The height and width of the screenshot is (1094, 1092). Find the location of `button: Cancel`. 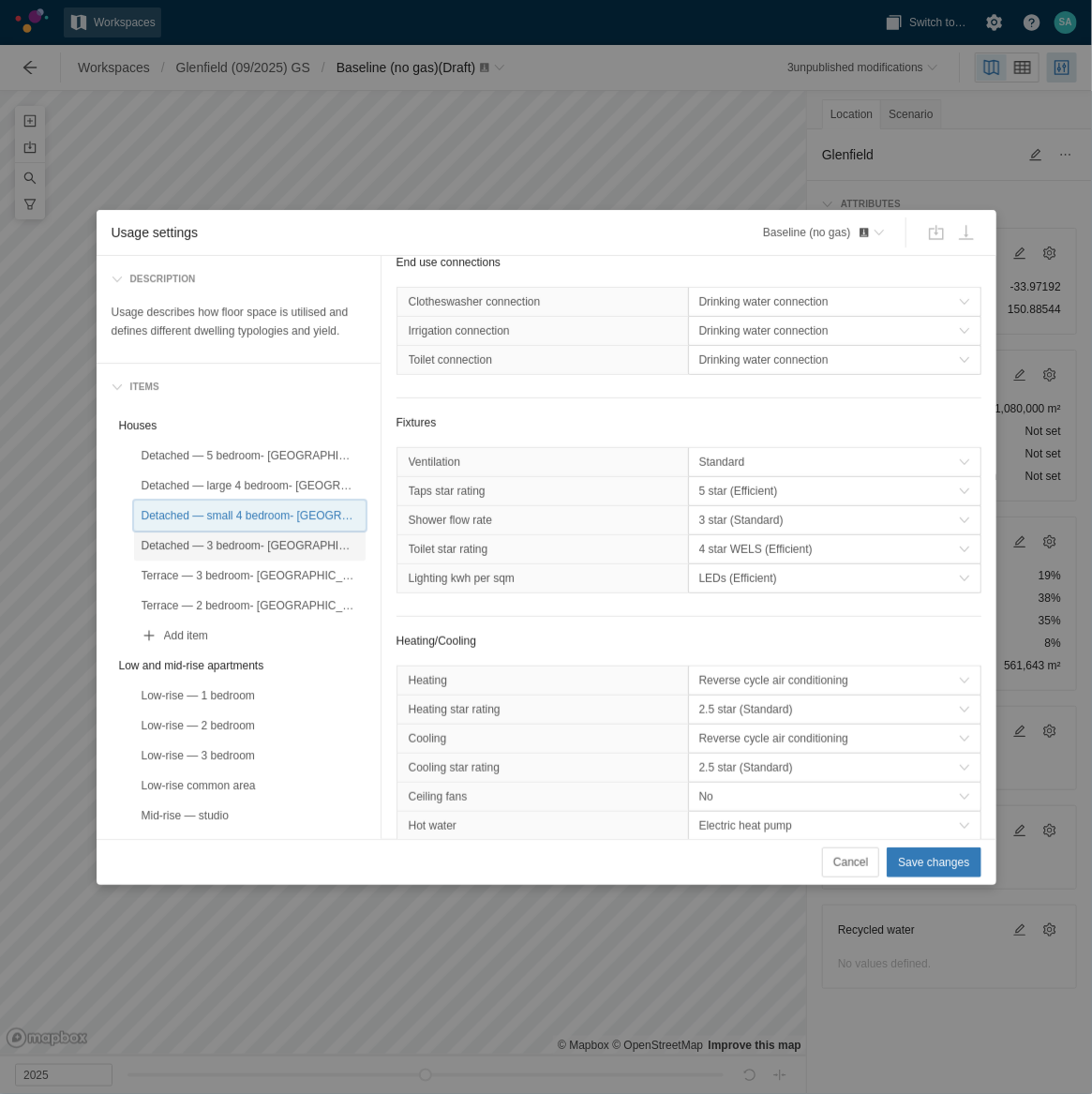

button: Cancel is located at coordinates (850, 863).